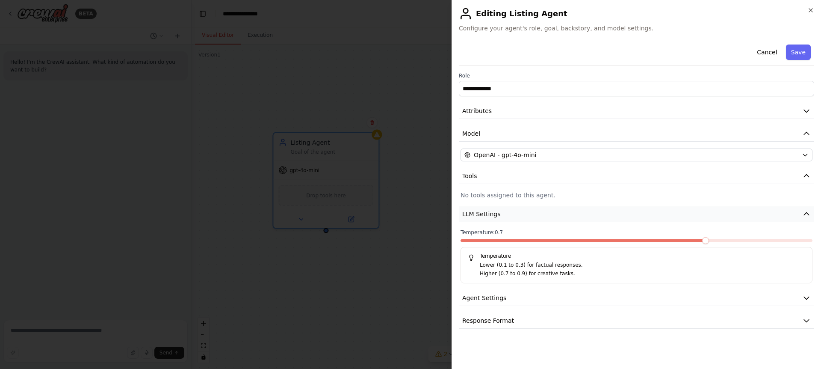 The width and height of the screenshot is (821, 369). What do you see at coordinates (637, 320) in the screenshot?
I see `button: Response Format` at bounding box center [637, 320].